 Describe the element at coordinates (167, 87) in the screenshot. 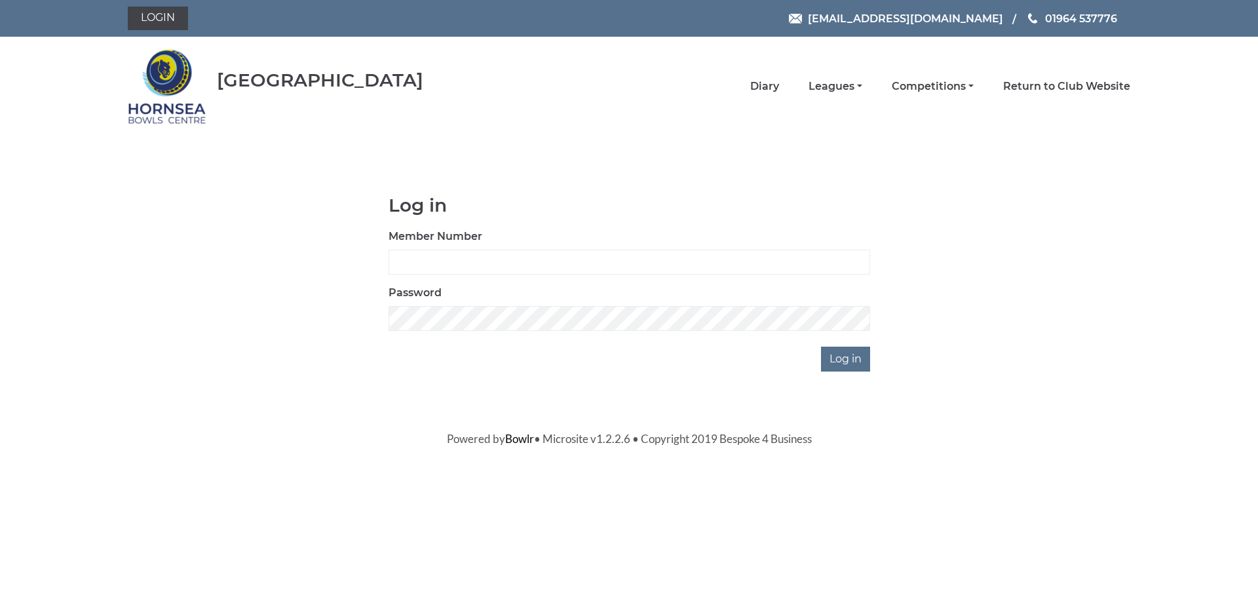

I see `img: Hornsea Bowls Centre` at that location.